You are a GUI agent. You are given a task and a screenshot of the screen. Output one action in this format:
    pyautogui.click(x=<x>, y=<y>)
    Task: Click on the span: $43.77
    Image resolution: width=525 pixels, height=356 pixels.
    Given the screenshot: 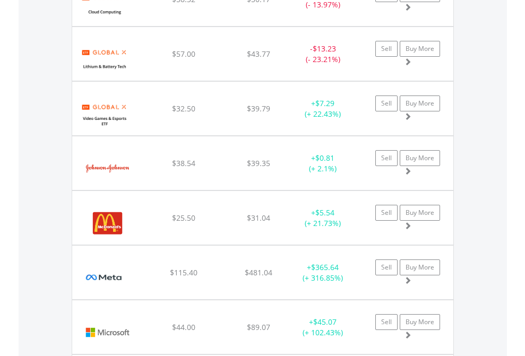 What is the action you would take?
    pyautogui.click(x=258, y=54)
    